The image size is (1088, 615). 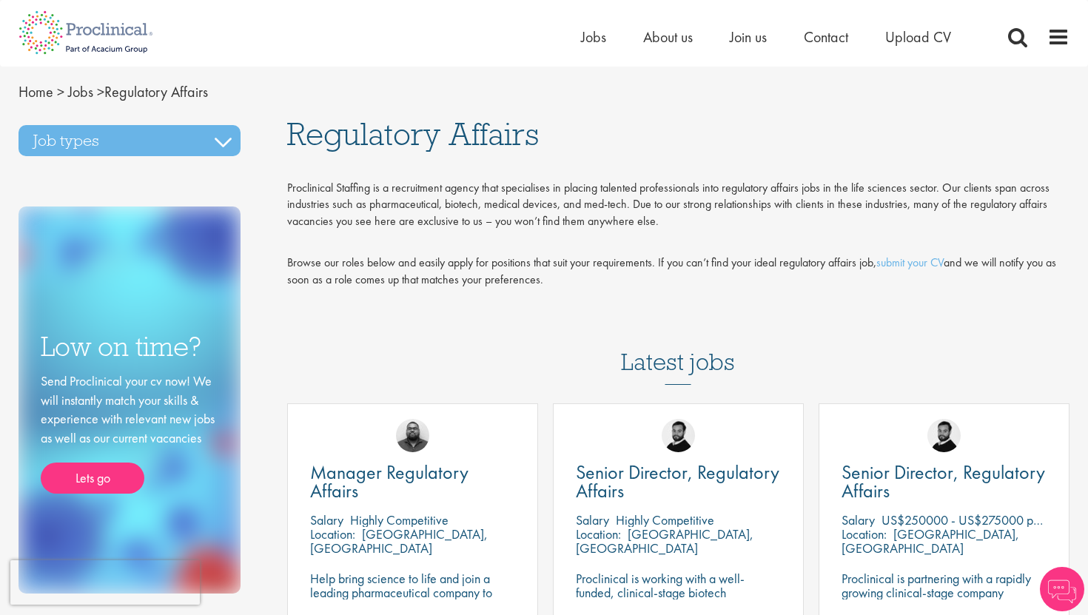 I want to click on a: About us, so click(x=668, y=37).